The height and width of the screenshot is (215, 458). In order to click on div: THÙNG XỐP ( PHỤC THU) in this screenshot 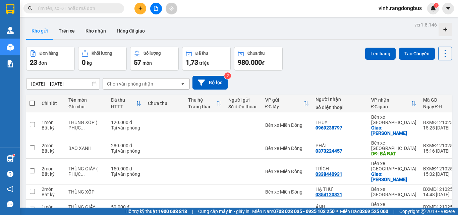, I will do `click(86, 125)`.